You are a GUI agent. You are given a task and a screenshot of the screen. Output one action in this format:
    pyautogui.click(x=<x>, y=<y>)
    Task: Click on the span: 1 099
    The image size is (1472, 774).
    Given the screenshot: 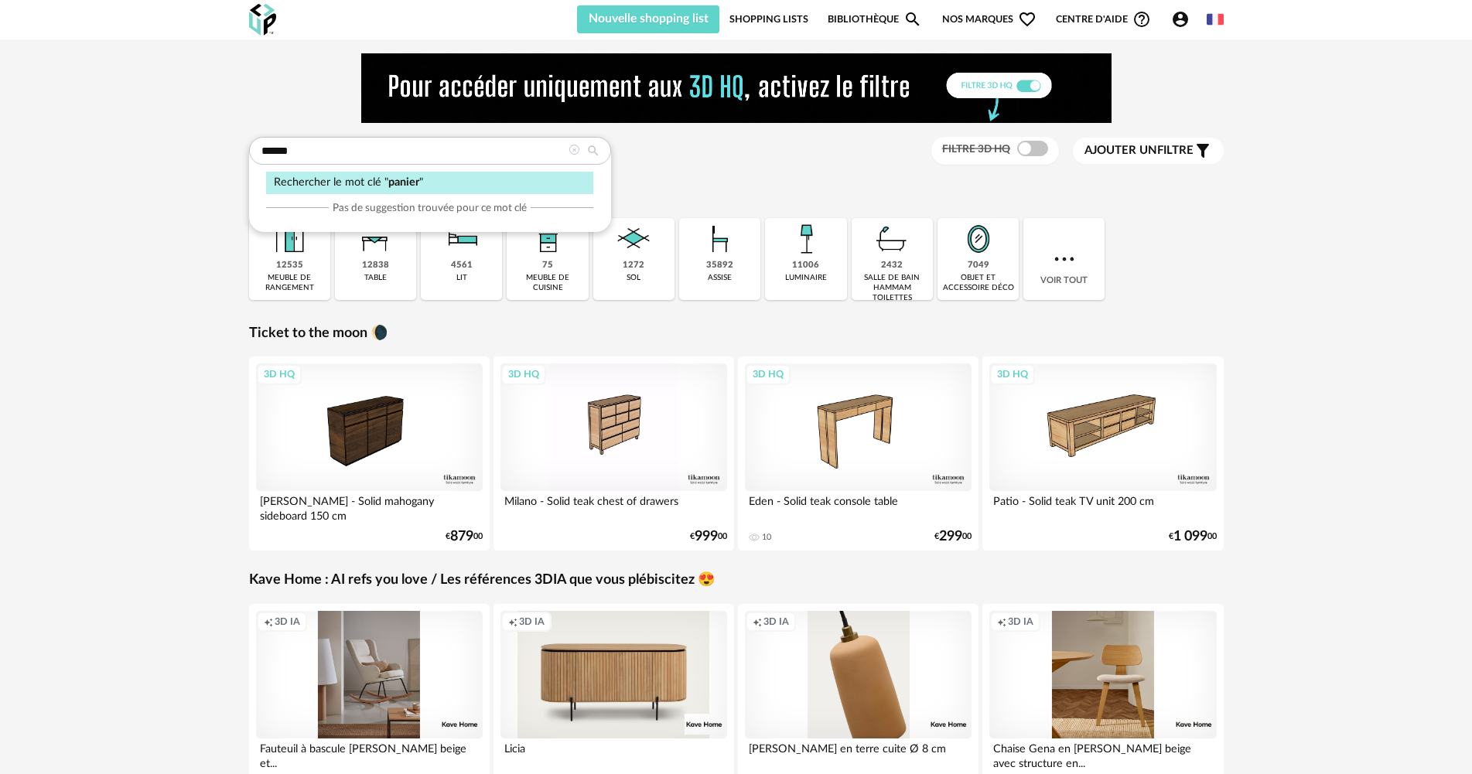 What is the action you would take?
    pyautogui.click(x=1191, y=537)
    